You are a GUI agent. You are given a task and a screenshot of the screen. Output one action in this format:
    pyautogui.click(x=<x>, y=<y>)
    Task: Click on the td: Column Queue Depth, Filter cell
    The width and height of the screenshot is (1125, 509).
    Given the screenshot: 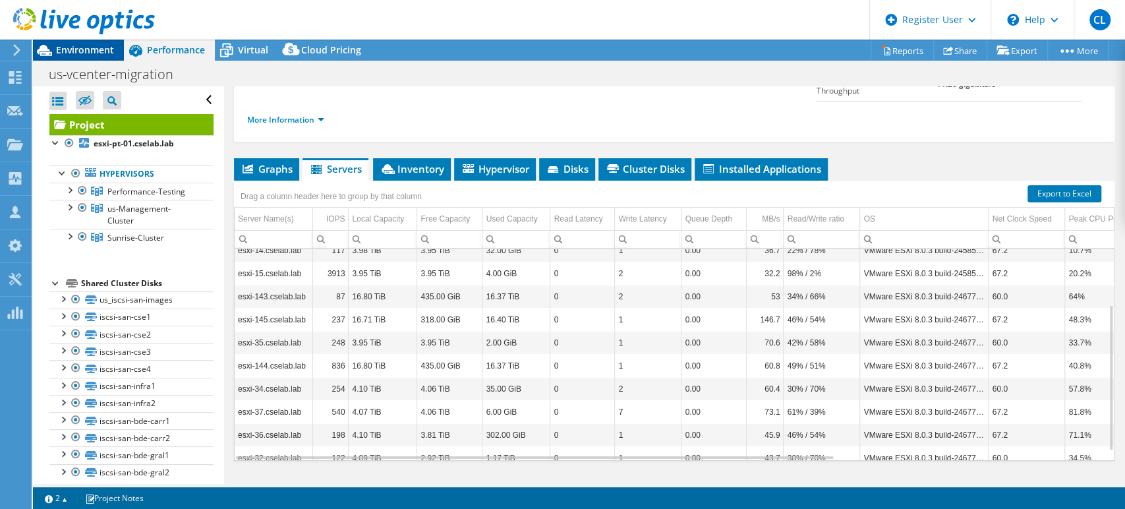 What is the action you would take?
    pyautogui.click(x=714, y=239)
    